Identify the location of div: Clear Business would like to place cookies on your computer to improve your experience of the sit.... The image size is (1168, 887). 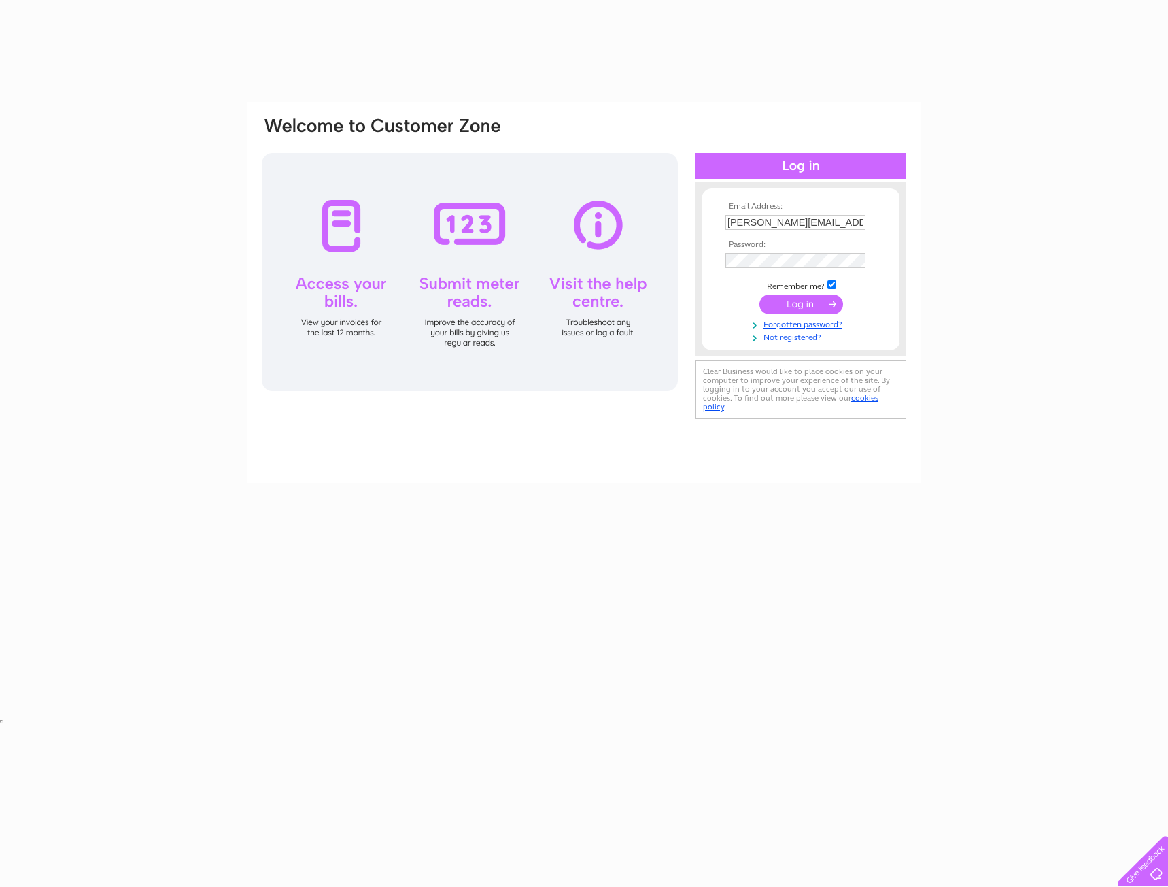
(801, 389).